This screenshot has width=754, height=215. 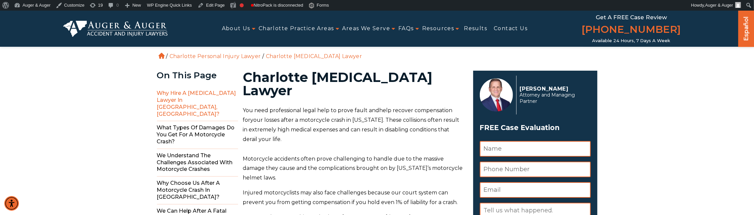 I want to click on span: Injured motorcyclists may also face challenges because our court system can prevent you from gett..., so click(x=351, y=197).